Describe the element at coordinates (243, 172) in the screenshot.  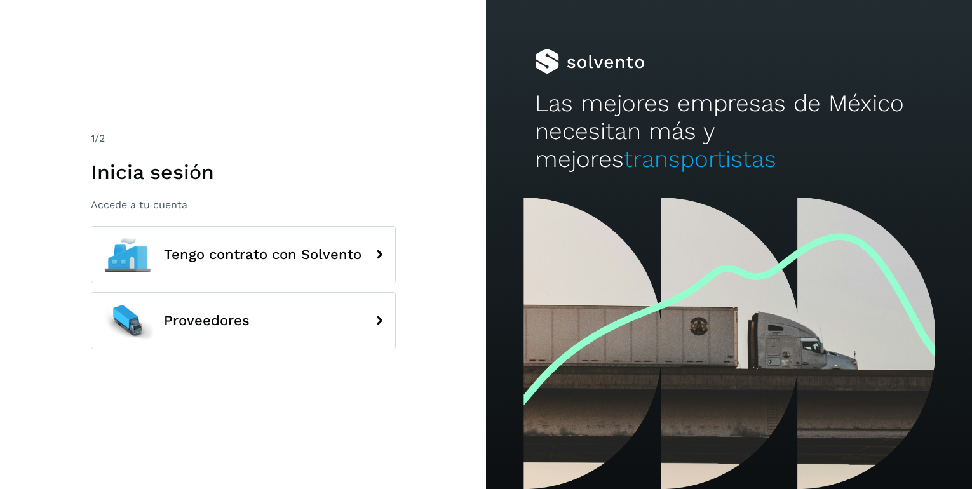
I see `h1: Inicia sesión` at that location.